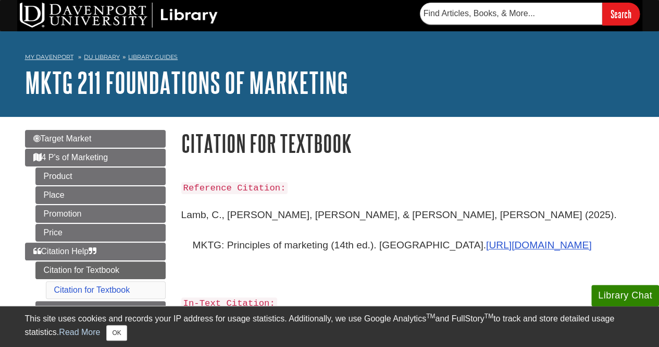 The width and height of the screenshot is (659, 347). I want to click on span: 4 P's of Marketing, so click(71, 157).